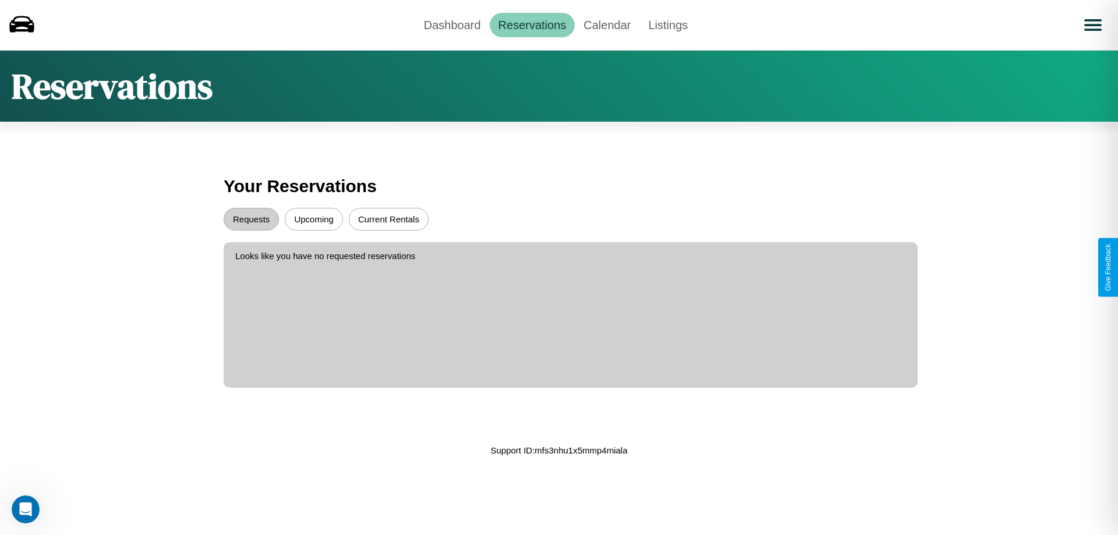 The image size is (1118, 535). What do you see at coordinates (532, 25) in the screenshot?
I see `a: Reservations` at bounding box center [532, 25].